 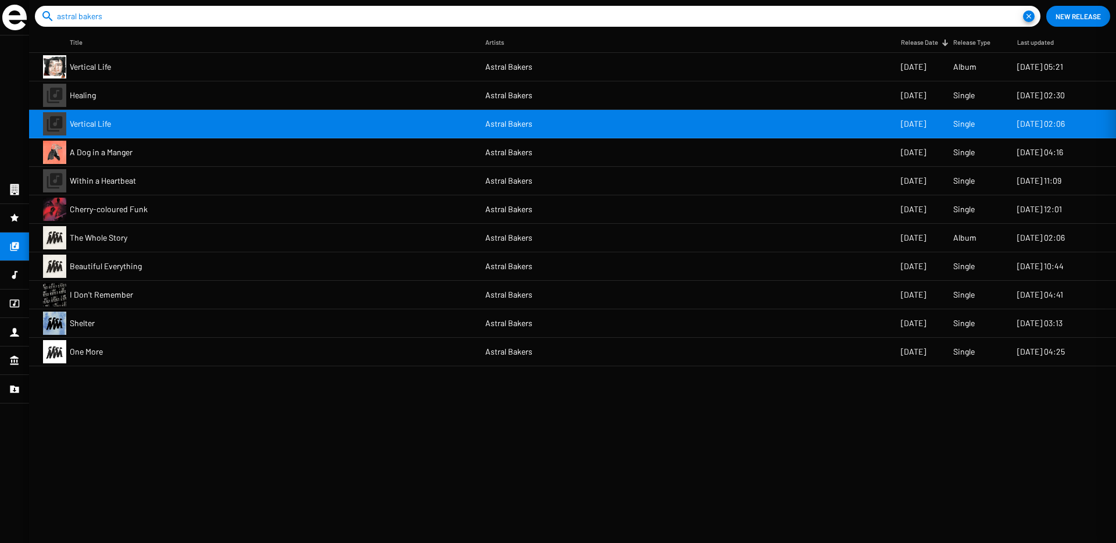 What do you see at coordinates (55, 295) in the screenshot?
I see `img: I-Don-t-Remember---Astral-Bakers.jpg` at bounding box center [55, 295].